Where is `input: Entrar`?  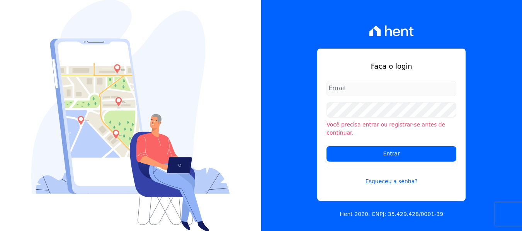
input: Entrar is located at coordinates (391, 154).